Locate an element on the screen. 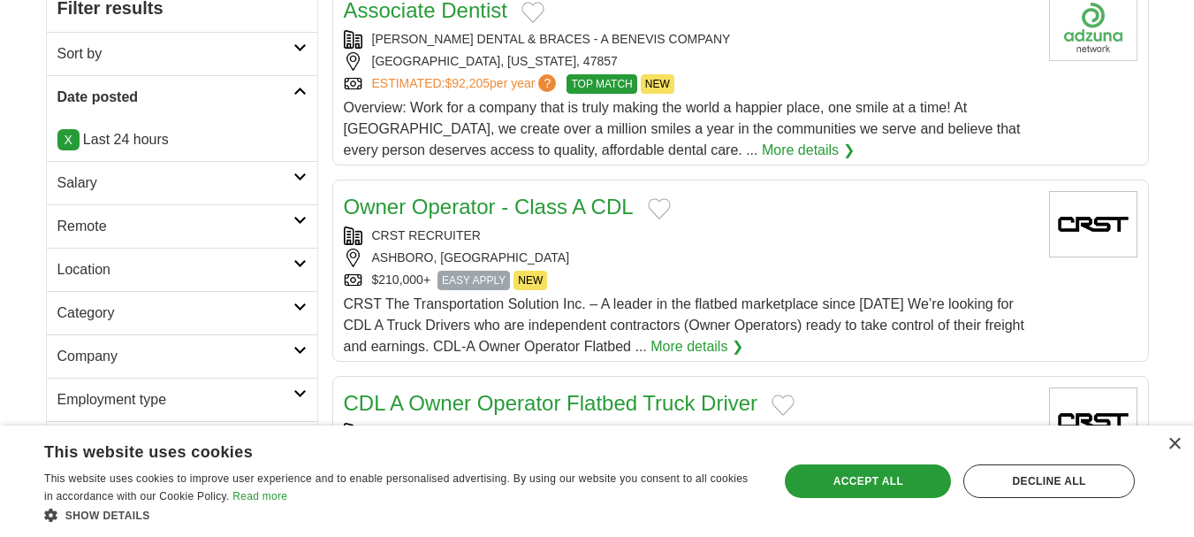  a: Sort by is located at coordinates (182, 53).